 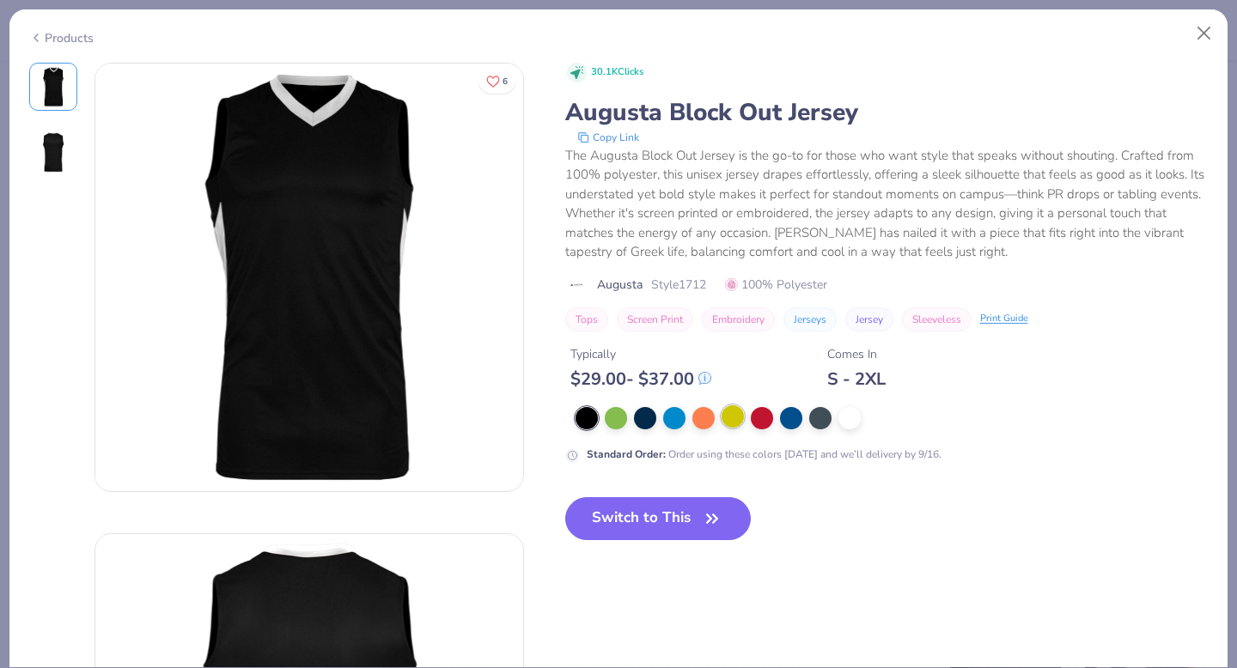 What do you see at coordinates (641, 379) in the screenshot?
I see `div: $ 29.00 - $ 37.00` at bounding box center [641, 379].